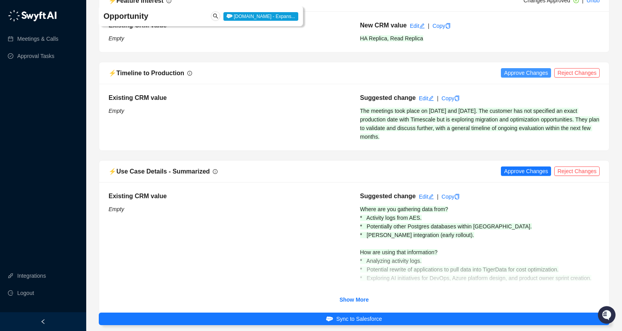  Describe the element at coordinates (392, 38) in the screenshot. I see `span: HA Replica, Read Replica` at that location.